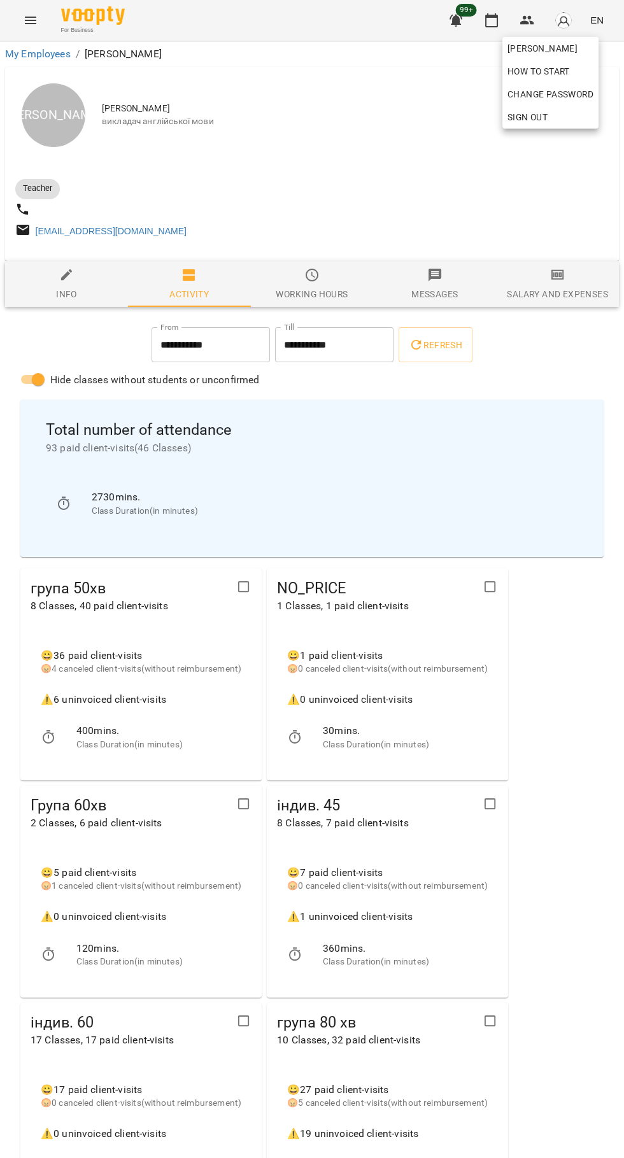 The width and height of the screenshot is (624, 1158). What do you see at coordinates (538, 71) in the screenshot?
I see `a: How to start` at bounding box center [538, 71].